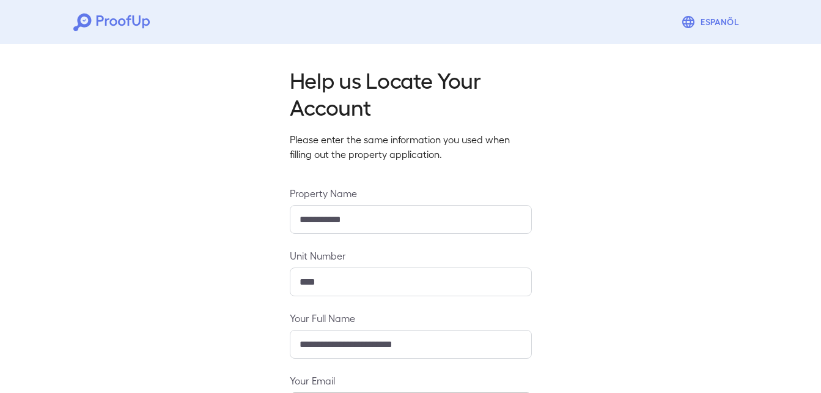  Describe the element at coordinates (712, 22) in the screenshot. I see `button: Espanõl` at that location.